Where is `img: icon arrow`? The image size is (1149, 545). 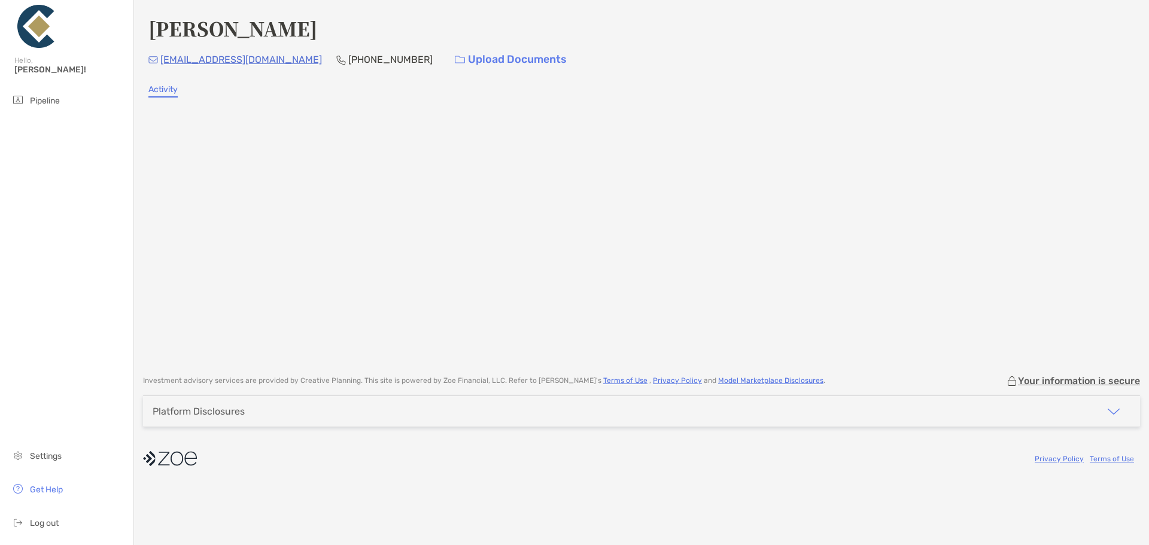 img: icon arrow is located at coordinates (1114, 412).